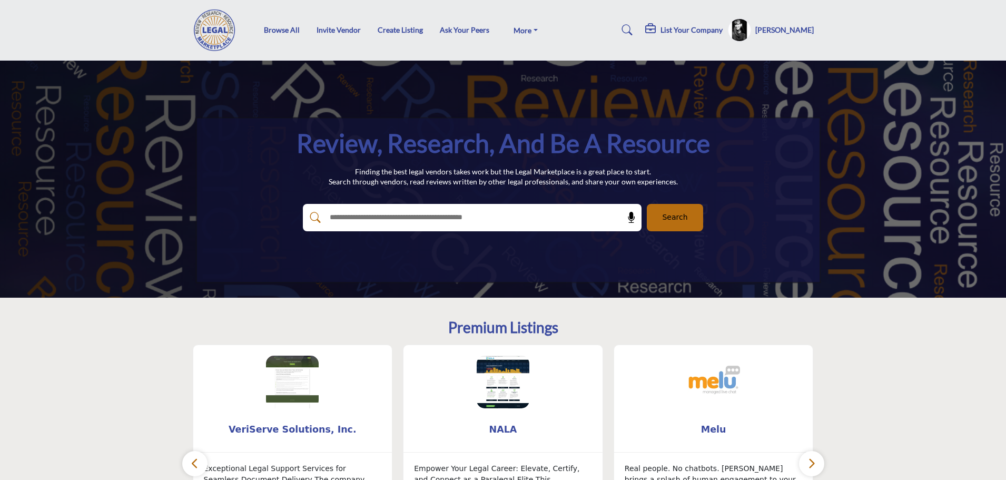  Describe the element at coordinates (684, 30) in the screenshot. I see `div: List Your Company` at that location.